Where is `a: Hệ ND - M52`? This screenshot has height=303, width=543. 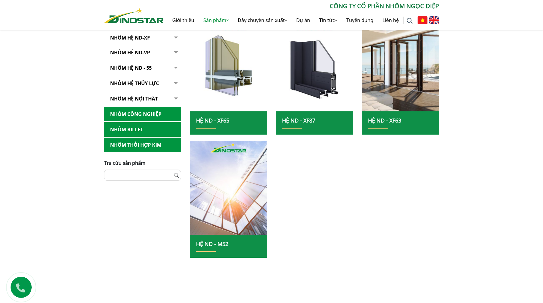 a: Hệ ND - M52 is located at coordinates (212, 244).